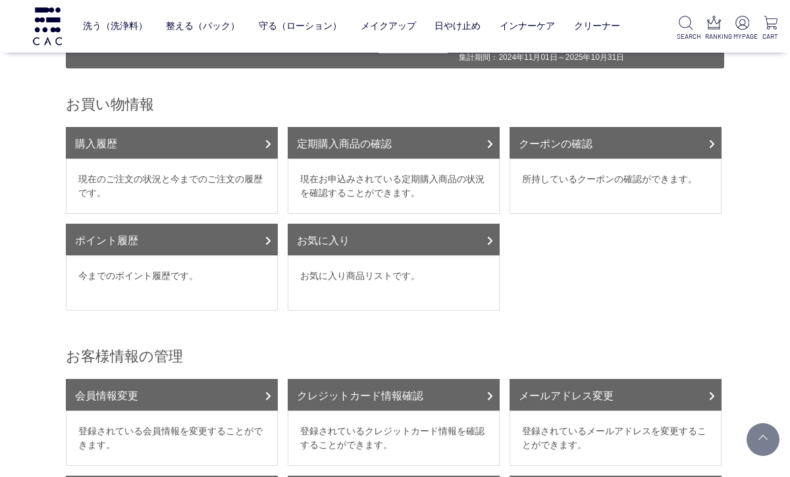 This screenshot has height=477, width=790. What do you see at coordinates (615, 395) in the screenshot?
I see `a: メールアドレス変更` at bounding box center [615, 395].